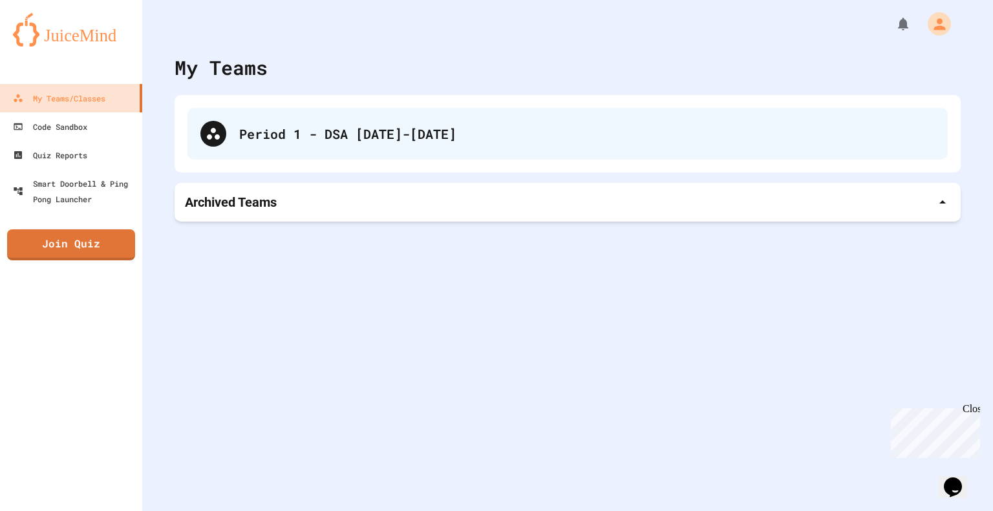  Describe the element at coordinates (59, 98) in the screenshot. I see `div: My Teams/Classes` at that location.